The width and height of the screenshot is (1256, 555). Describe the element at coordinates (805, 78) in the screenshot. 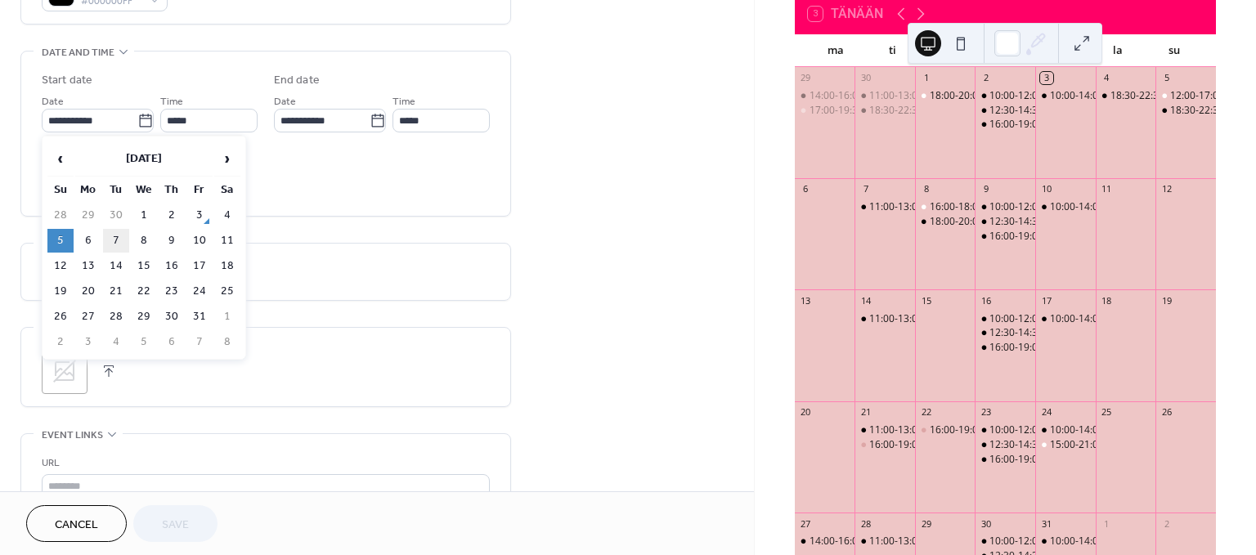

I see `div: 29` at that location.